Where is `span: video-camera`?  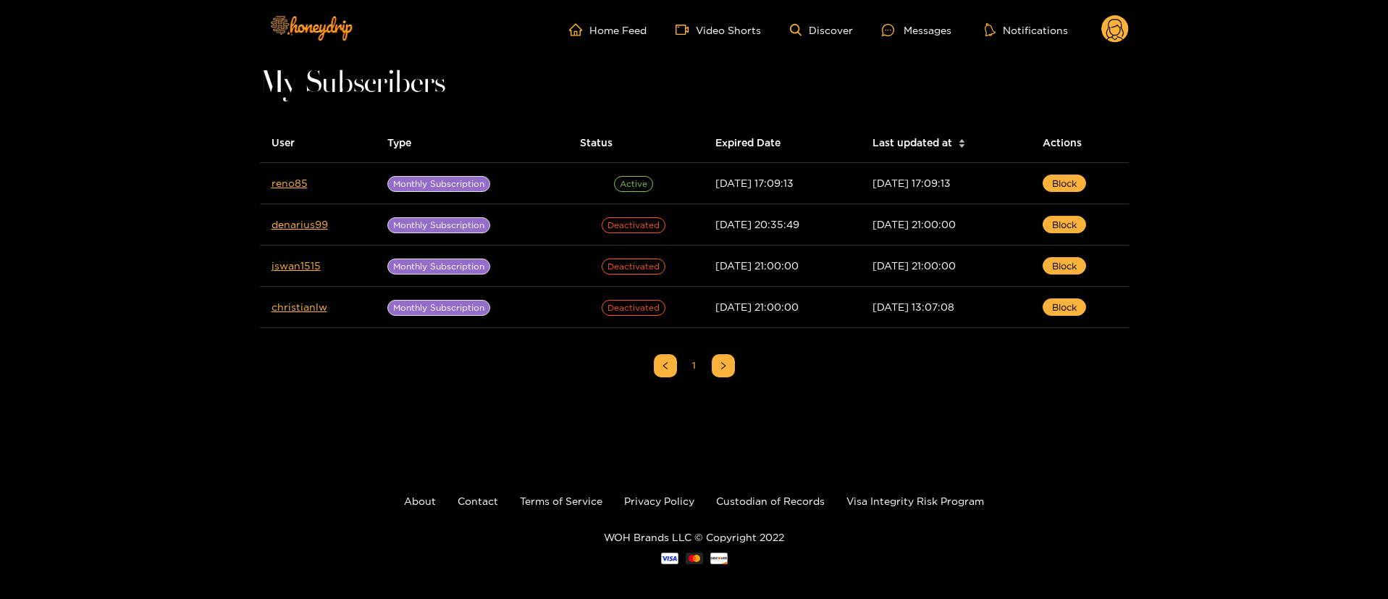 span: video-camera is located at coordinates (686, 30).